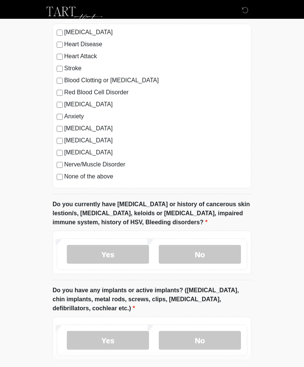  What do you see at coordinates (60, 177) in the screenshot?
I see `input: None of the above` at bounding box center [60, 177].